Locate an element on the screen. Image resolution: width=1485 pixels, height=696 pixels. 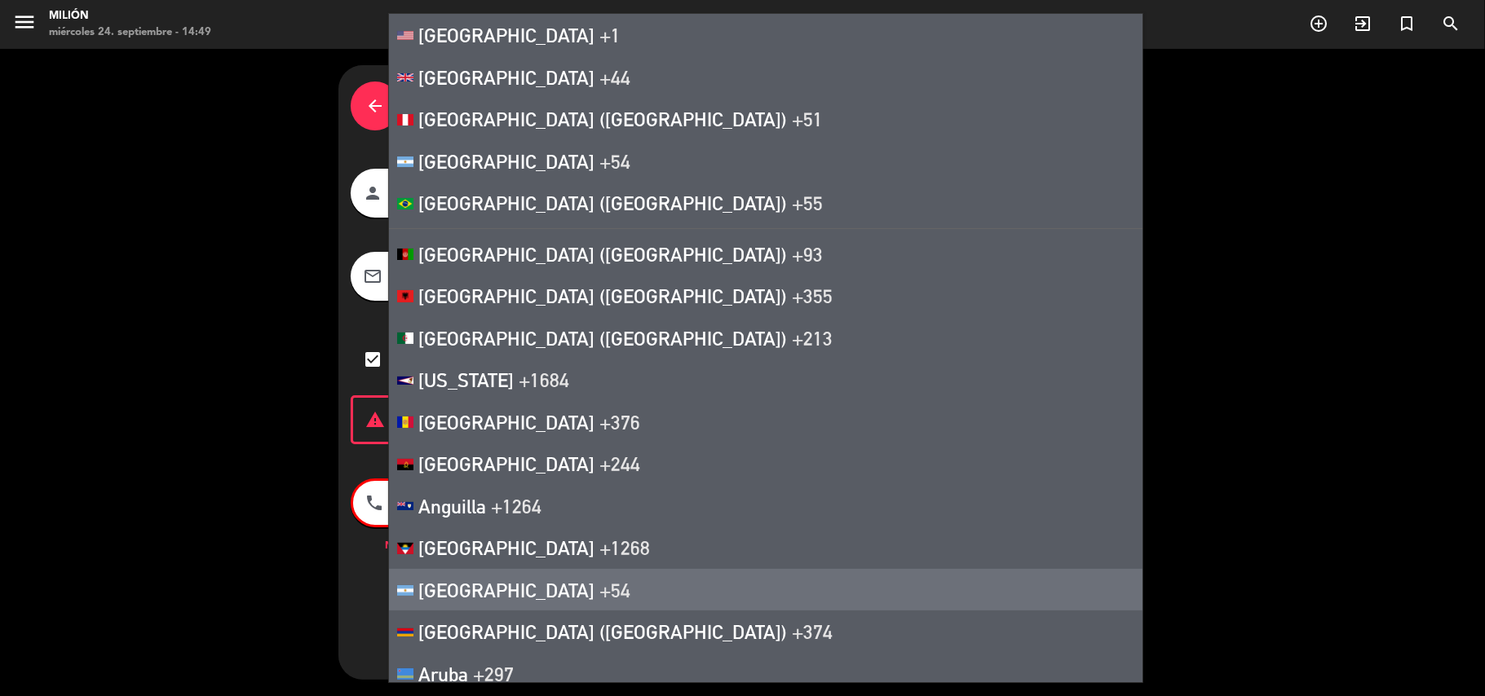
span: Aruba is located at coordinates (443, 674).